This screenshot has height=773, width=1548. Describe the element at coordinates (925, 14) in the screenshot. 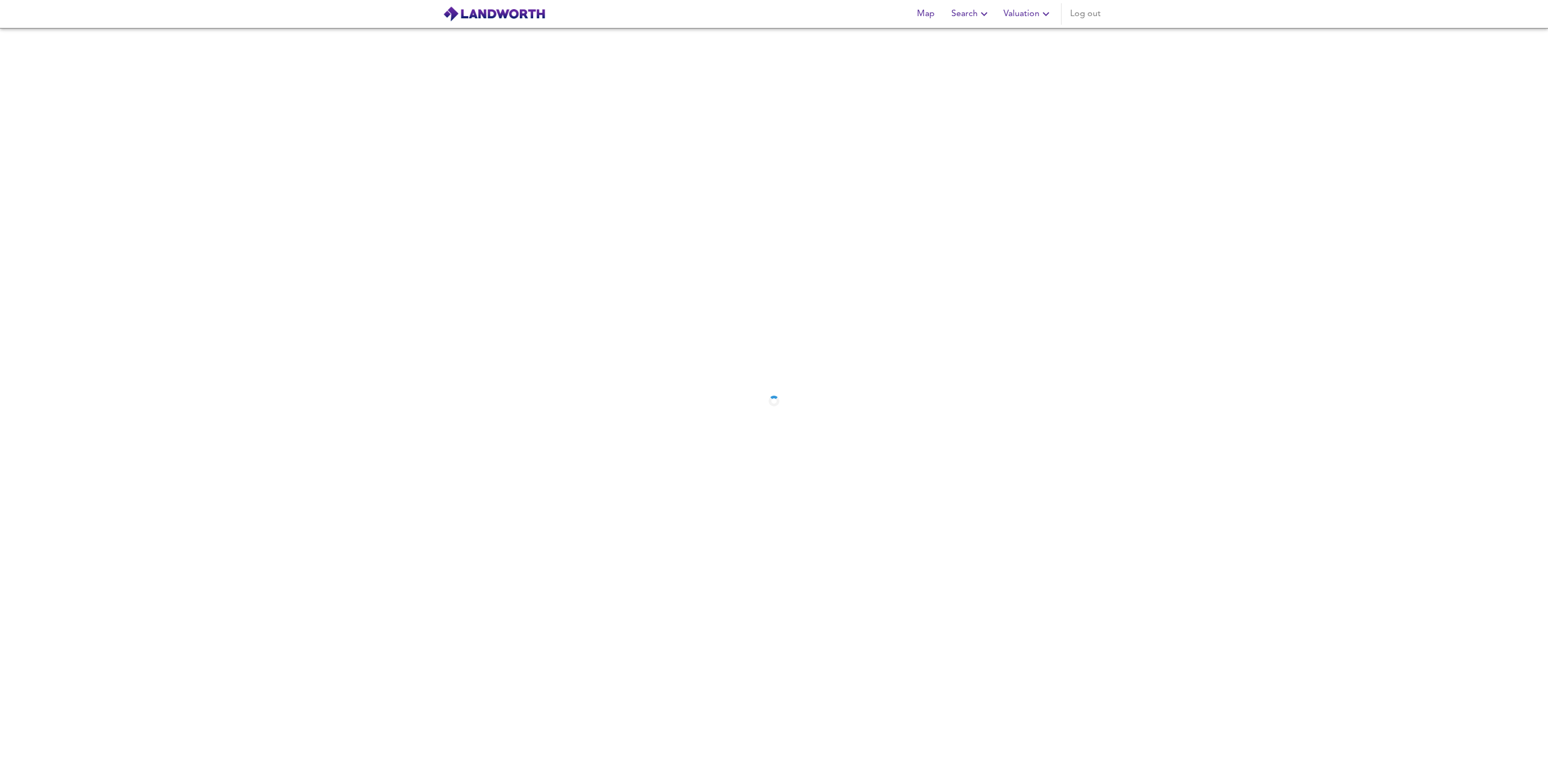

I see `button: Map` at that location.